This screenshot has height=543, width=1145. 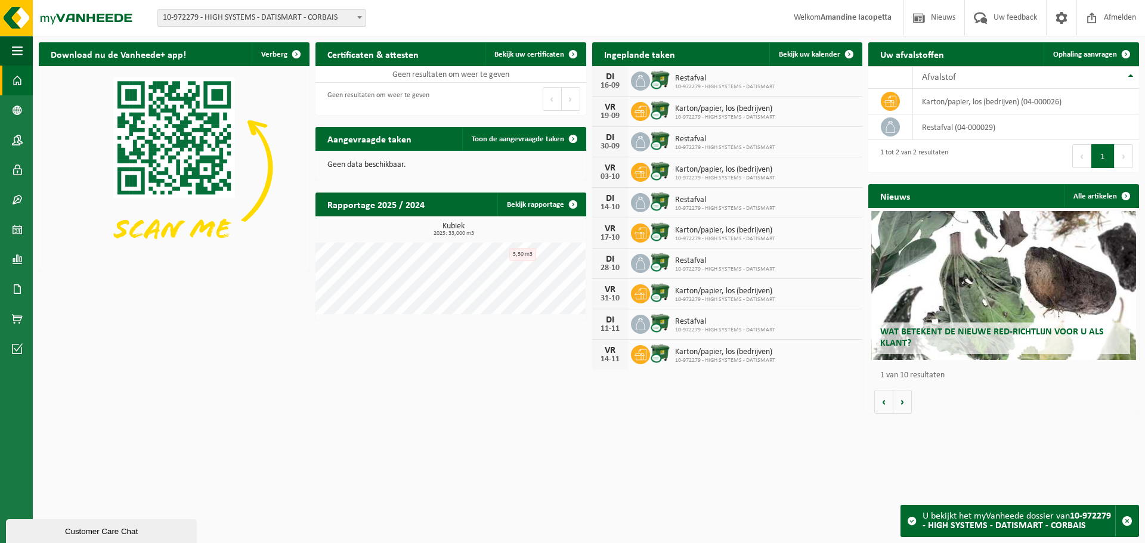 What do you see at coordinates (95, 14) in the screenshot?
I see `div: Customer Care Chat` at bounding box center [95, 14].